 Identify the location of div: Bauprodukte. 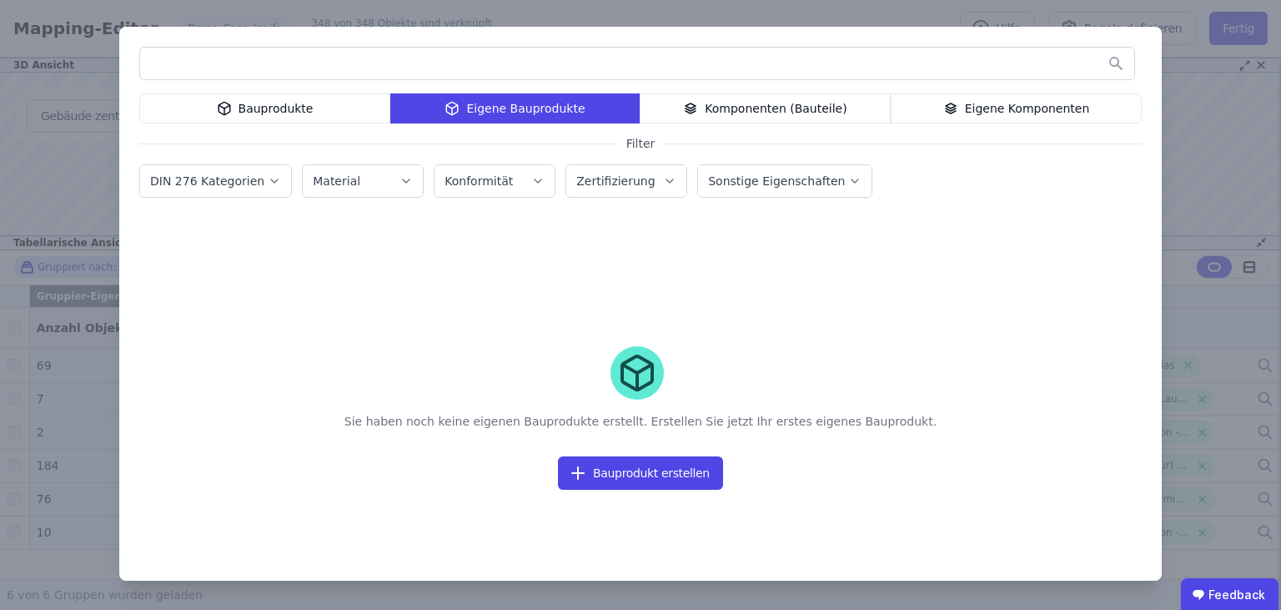
(264, 108).